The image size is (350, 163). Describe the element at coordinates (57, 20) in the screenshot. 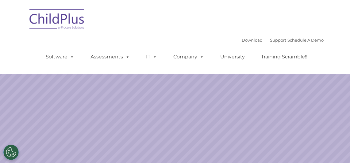

I see `img: ChildPlus by Procare Solutions` at that location.